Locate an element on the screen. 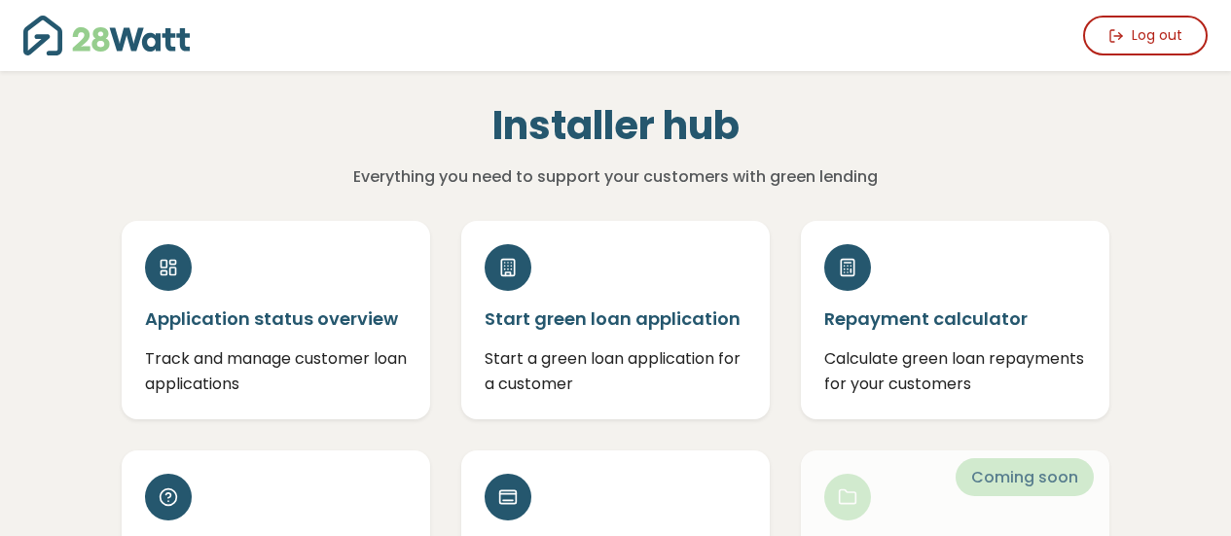 The image size is (1231, 536). p: Start a green loan application for a customer is located at coordinates (615, 371).